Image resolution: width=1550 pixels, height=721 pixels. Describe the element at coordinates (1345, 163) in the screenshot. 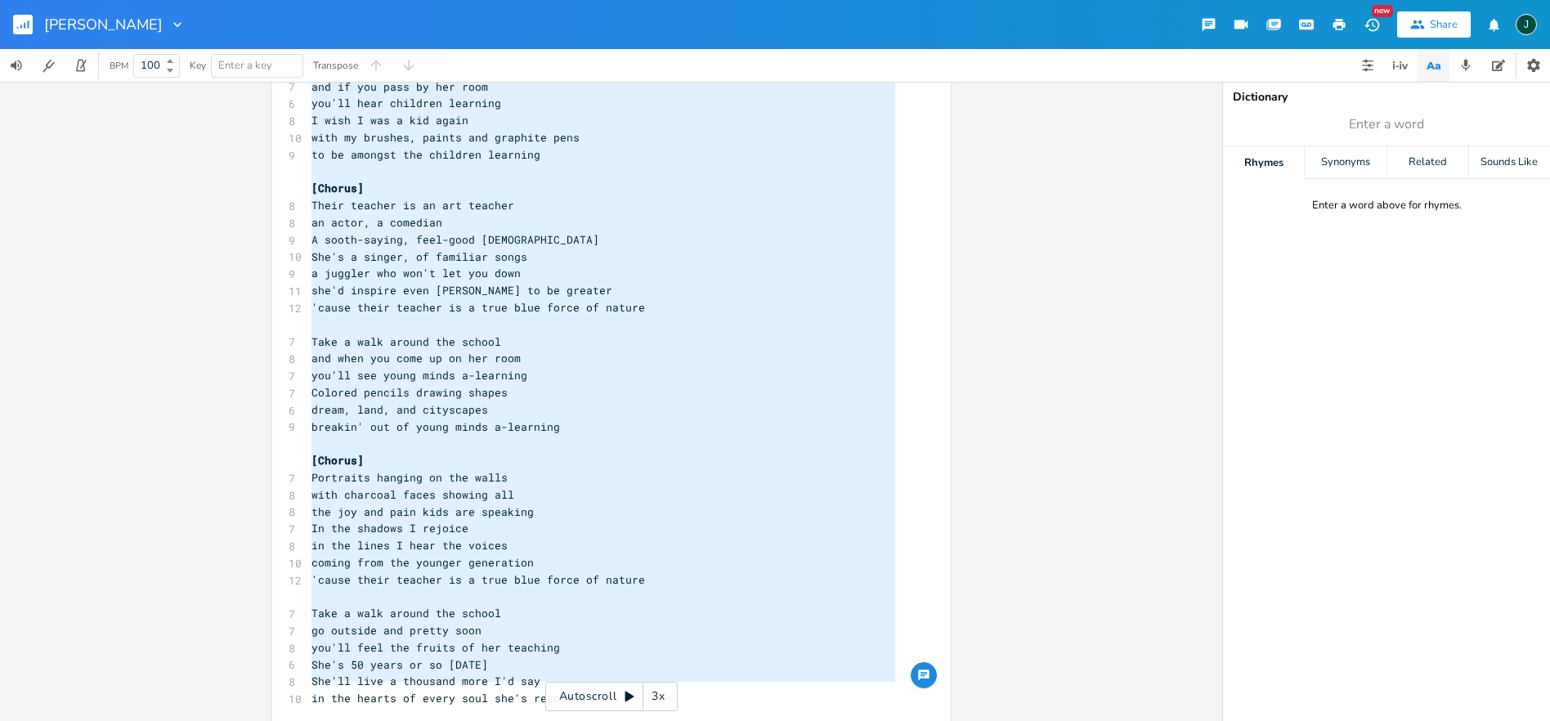

I see `div: Synonyms` at that location.